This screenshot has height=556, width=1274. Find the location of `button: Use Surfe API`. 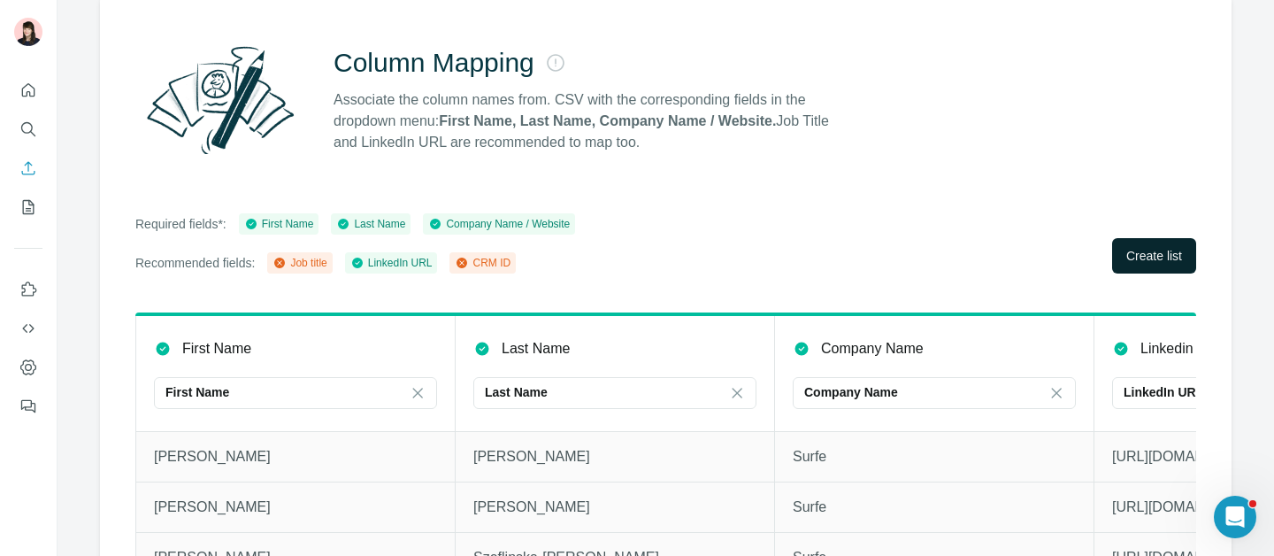

button: Use Surfe API is located at coordinates (28, 328).